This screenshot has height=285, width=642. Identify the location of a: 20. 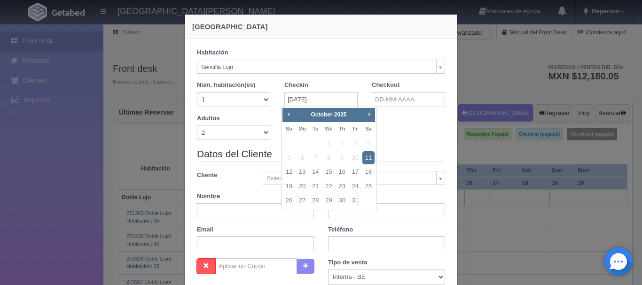
(302, 187).